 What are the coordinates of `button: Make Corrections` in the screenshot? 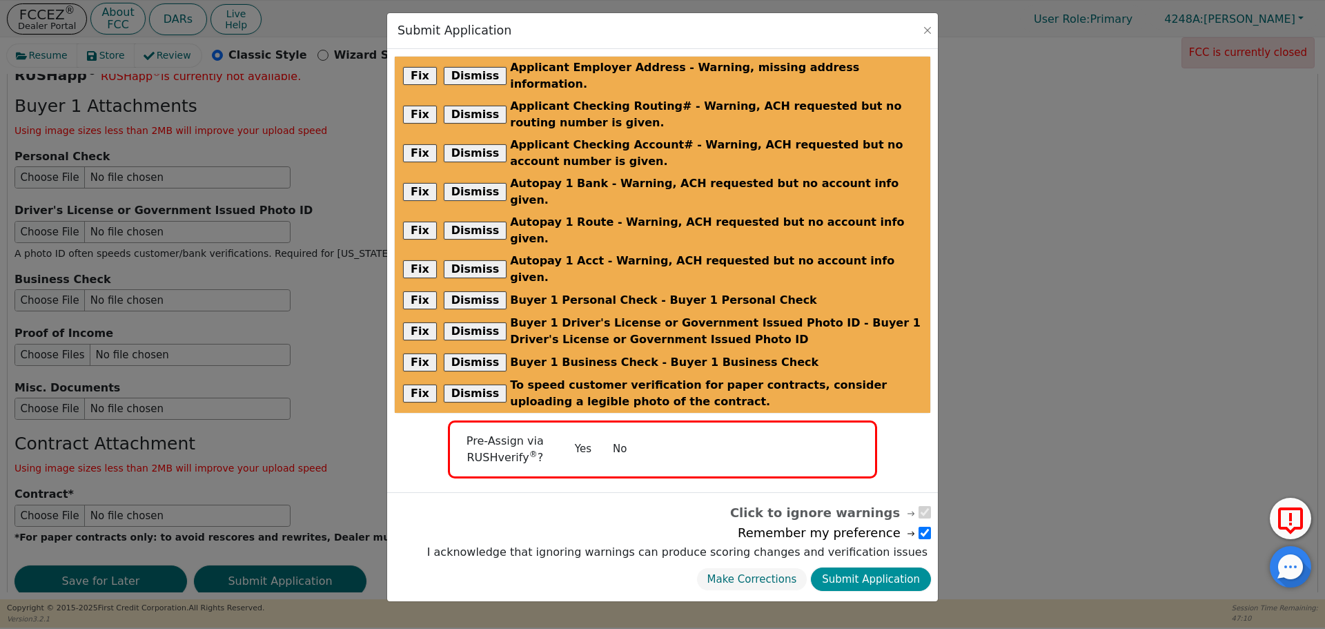 It's located at (752, 579).